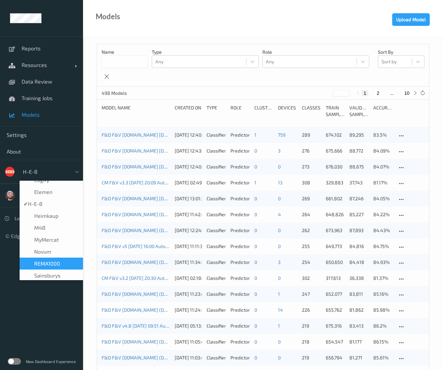  What do you see at coordinates (311, 310) in the screenshot?
I see `p: 226` at bounding box center [311, 310].